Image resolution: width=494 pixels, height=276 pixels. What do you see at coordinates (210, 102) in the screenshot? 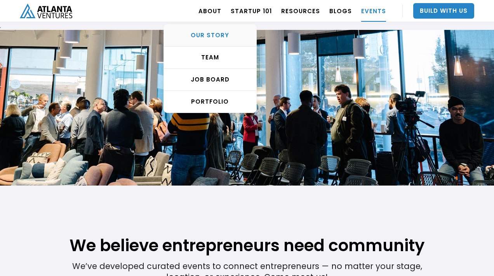
I see `a: PORTFOLIO` at bounding box center [210, 102].